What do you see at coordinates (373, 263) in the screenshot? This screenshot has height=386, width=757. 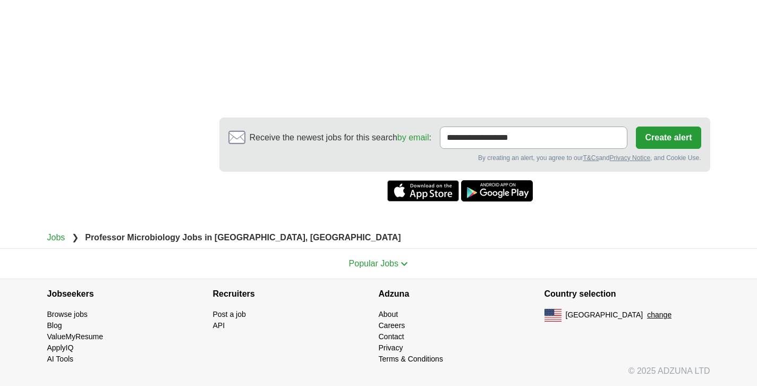 I see `span: Popular Jobs` at bounding box center [373, 263].